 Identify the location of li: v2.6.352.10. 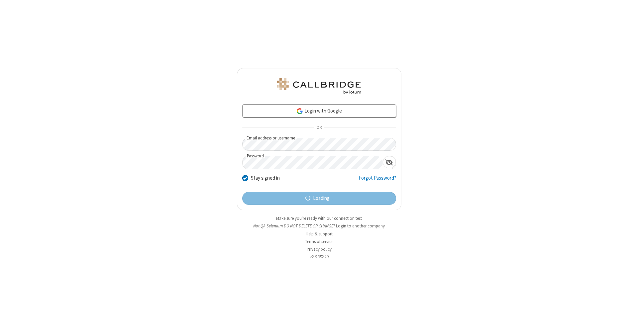
(319, 257).